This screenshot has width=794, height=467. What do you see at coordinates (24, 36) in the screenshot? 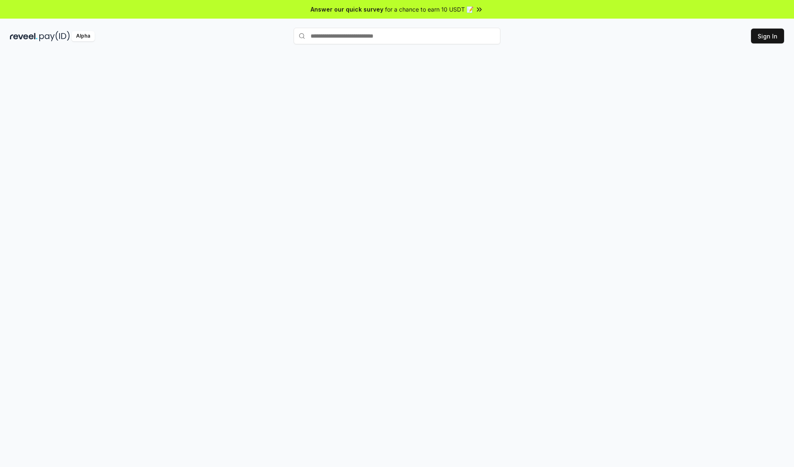
I see `img: reveel_dark` at bounding box center [24, 36].